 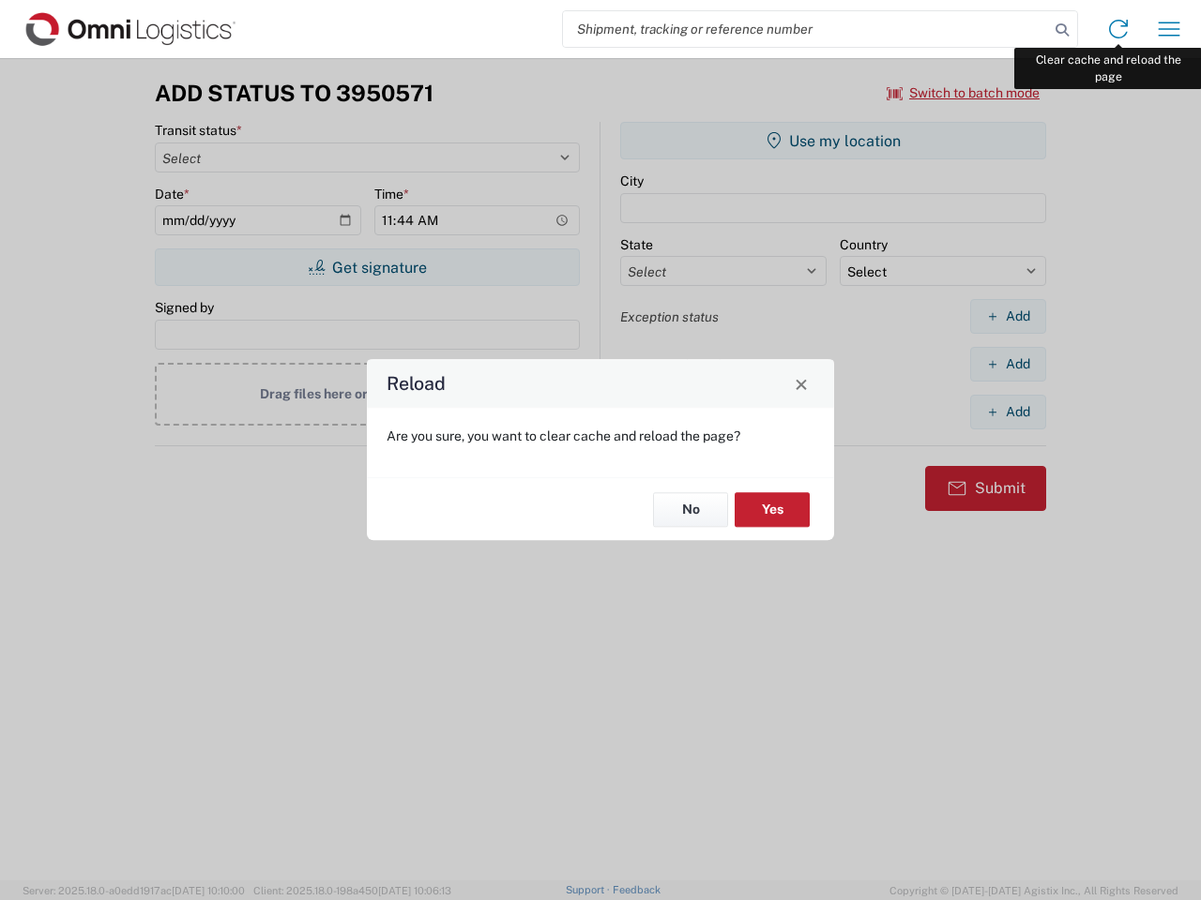 What do you see at coordinates (415, 384) in the screenshot?
I see `h4: Reload` at bounding box center [415, 384].